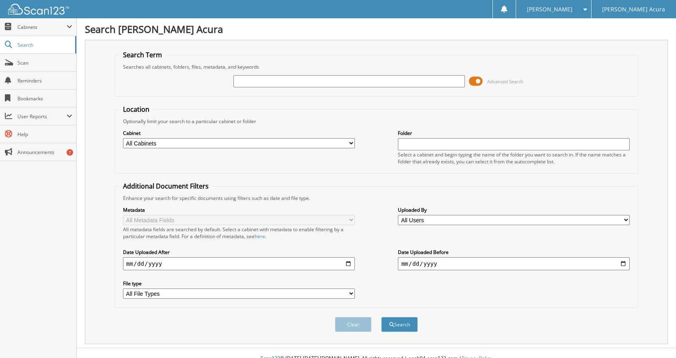 Image resolution: width=676 pixels, height=358 pixels. What do you see at coordinates (376, 198) in the screenshot?
I see `div: Enhance your search for specific documents using filters such as date and file type.` at bounding box center [376, 198].